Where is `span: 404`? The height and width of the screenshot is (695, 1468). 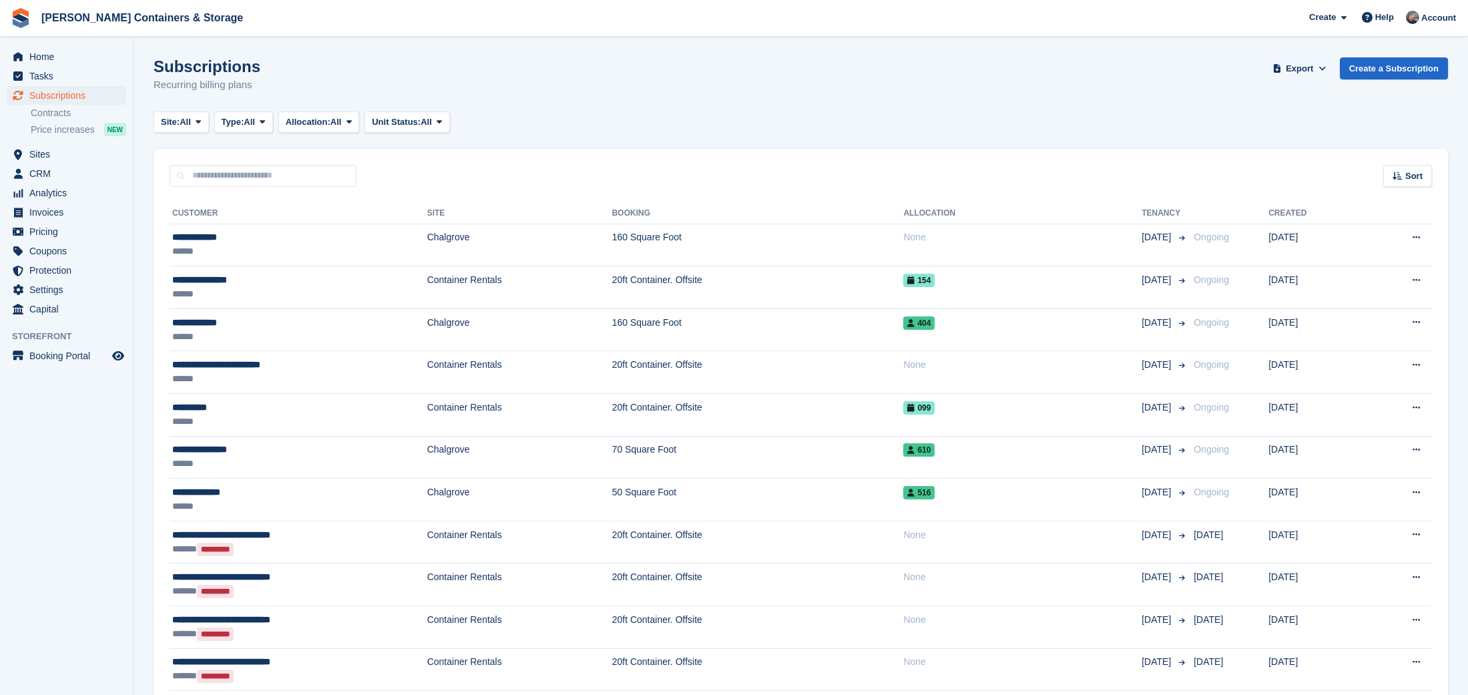 span: 404 is located at coordinates (919, 323).